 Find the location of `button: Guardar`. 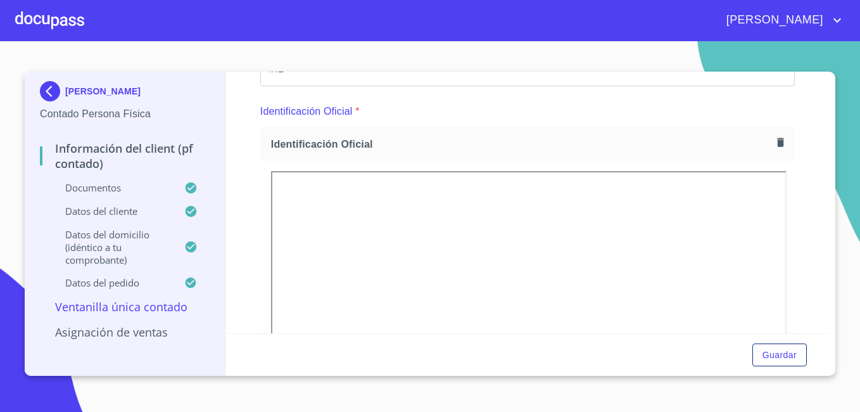

button: Guardar is located at coordinates (779, 355).